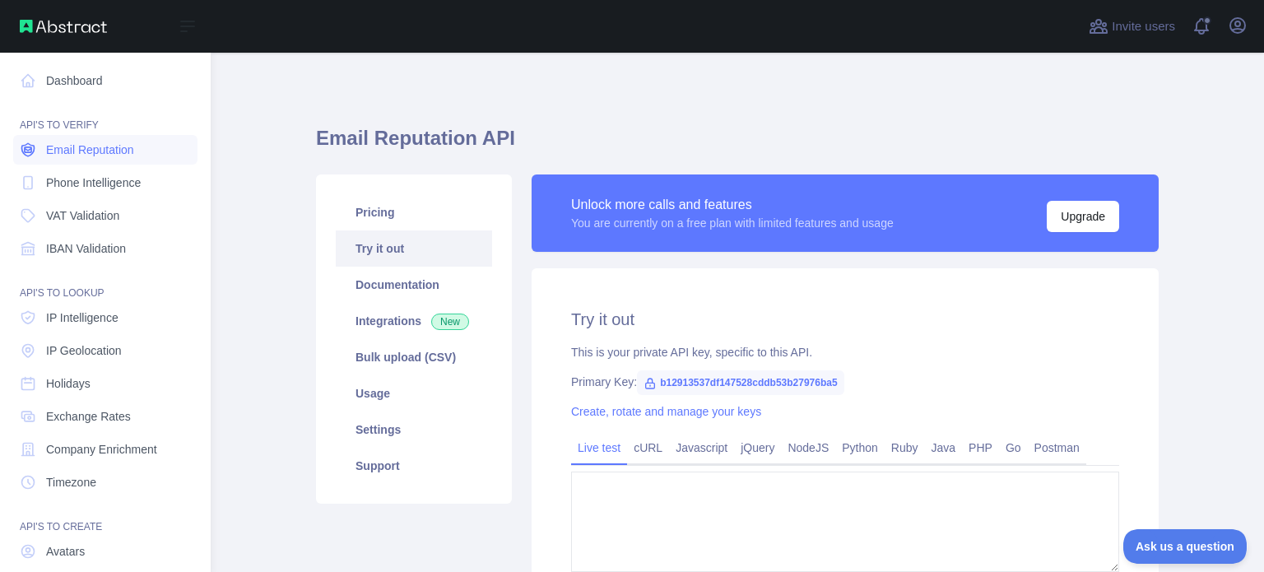 Image resolution: width=1264 pixels, height=572 pixels. Describe the element at coordinates (740, 383) in the screenshot. I see `span: b12913537df147528cddb53b27976ba5` at that location.